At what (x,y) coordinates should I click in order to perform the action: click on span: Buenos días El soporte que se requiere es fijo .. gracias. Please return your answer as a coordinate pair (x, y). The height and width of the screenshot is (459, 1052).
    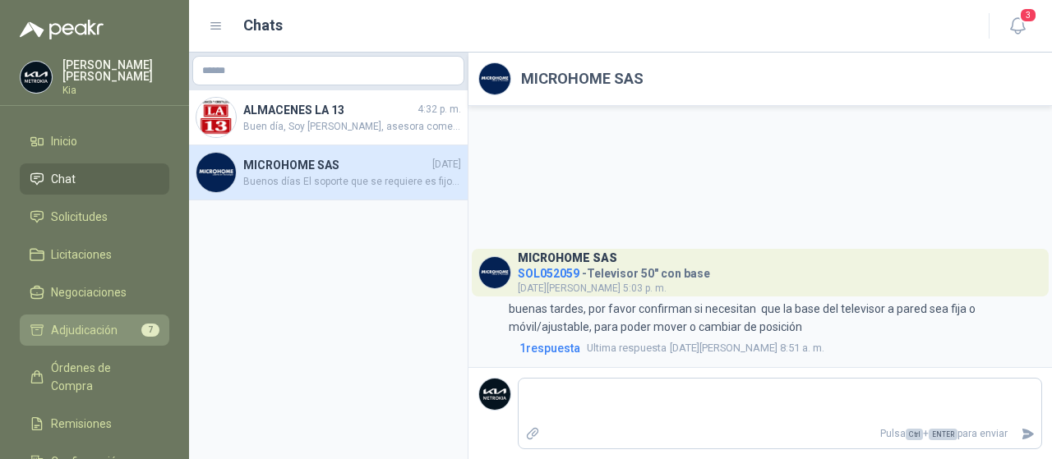
    Looking at the image, I should click on (352, 182).